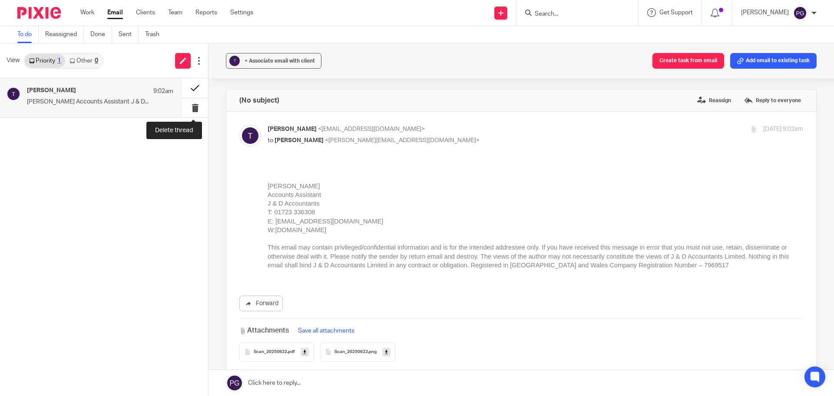 The width and height of the screenshot is (834, 396). I want to click on img: Pixie, so click(39, 13).